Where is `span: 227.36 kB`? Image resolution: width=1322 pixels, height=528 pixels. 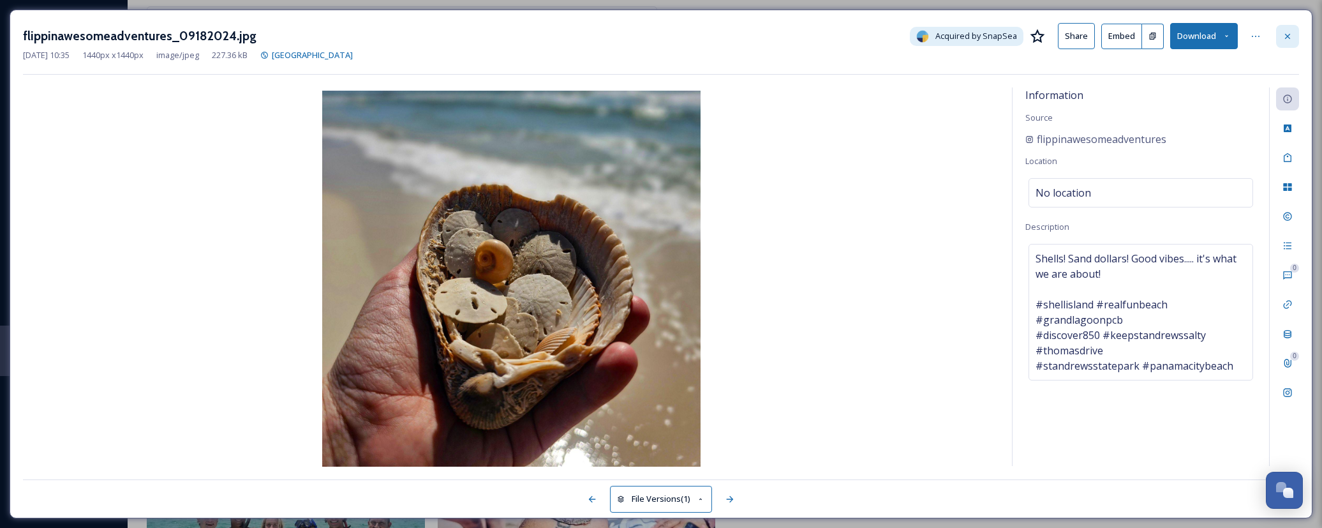
span: 227.36 kB is located at coordinates (230, 55).